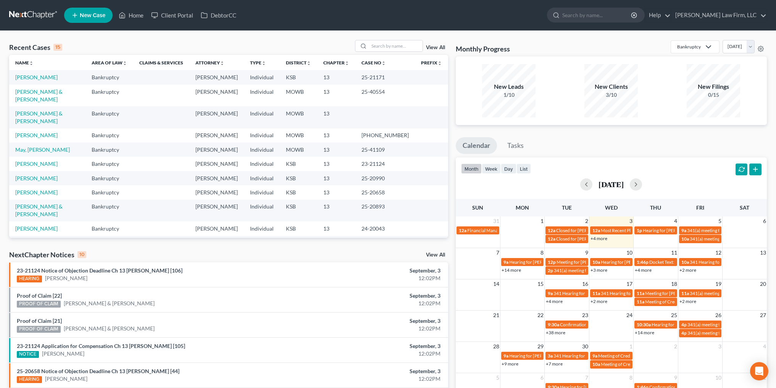  Describe the element at coordinates (477, 208) in the screenshot. I see `span: Sun` at that location.